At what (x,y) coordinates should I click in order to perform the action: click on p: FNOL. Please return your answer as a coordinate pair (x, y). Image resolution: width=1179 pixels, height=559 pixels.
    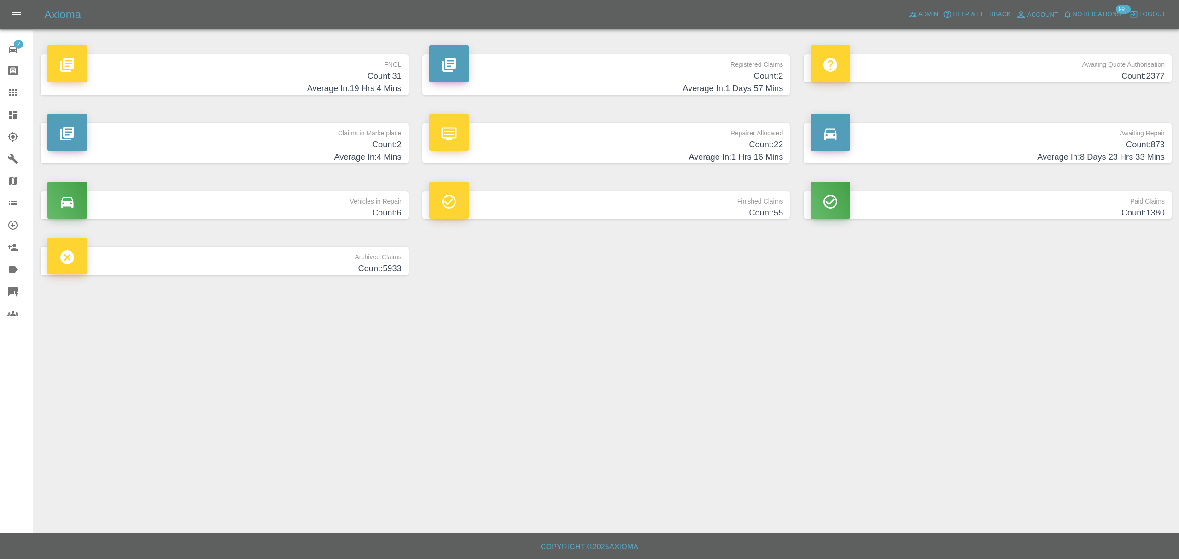
    Looking at the image, I should click on (224, 62).